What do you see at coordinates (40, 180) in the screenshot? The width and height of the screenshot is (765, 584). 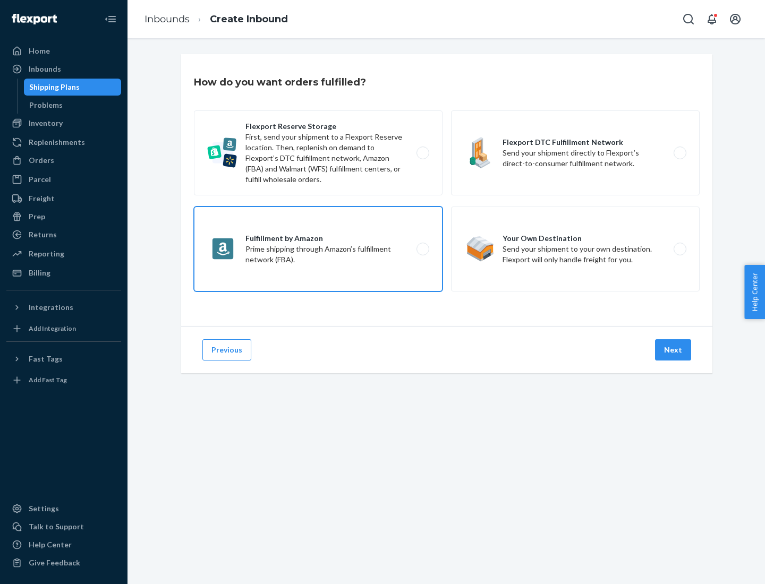 I see `div: Parcel` at bounding box center [40, 180].